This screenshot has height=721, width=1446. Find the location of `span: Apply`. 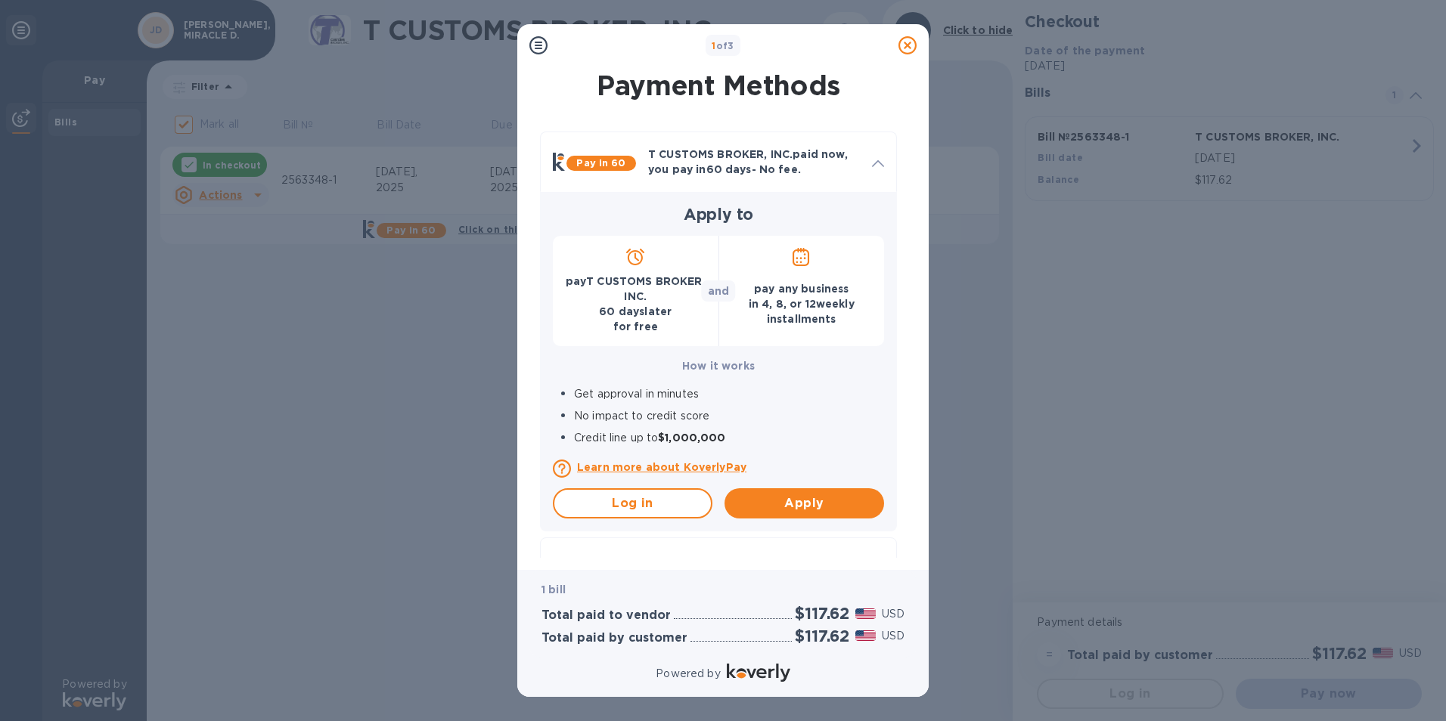

span: Apply is located at coordinates (804, 504).